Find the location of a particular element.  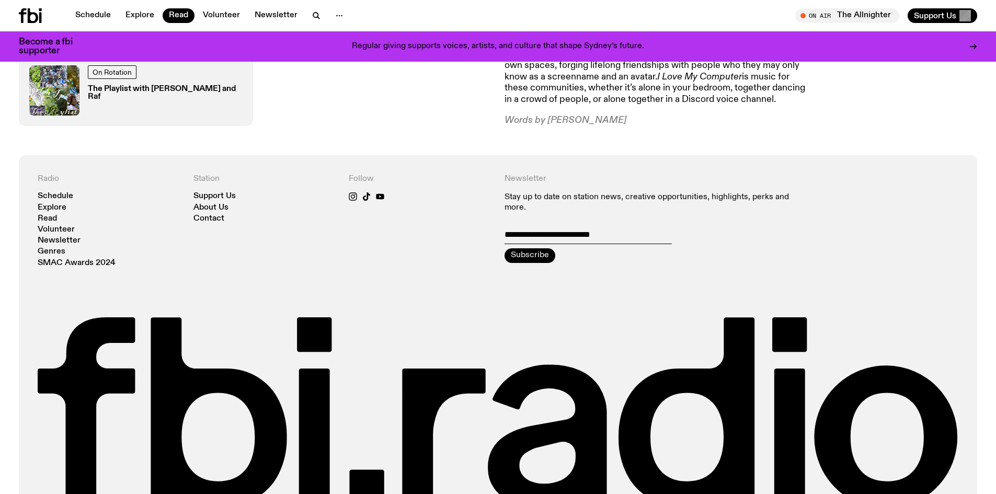

button: Subscribe is located at coordinates (530, 256).